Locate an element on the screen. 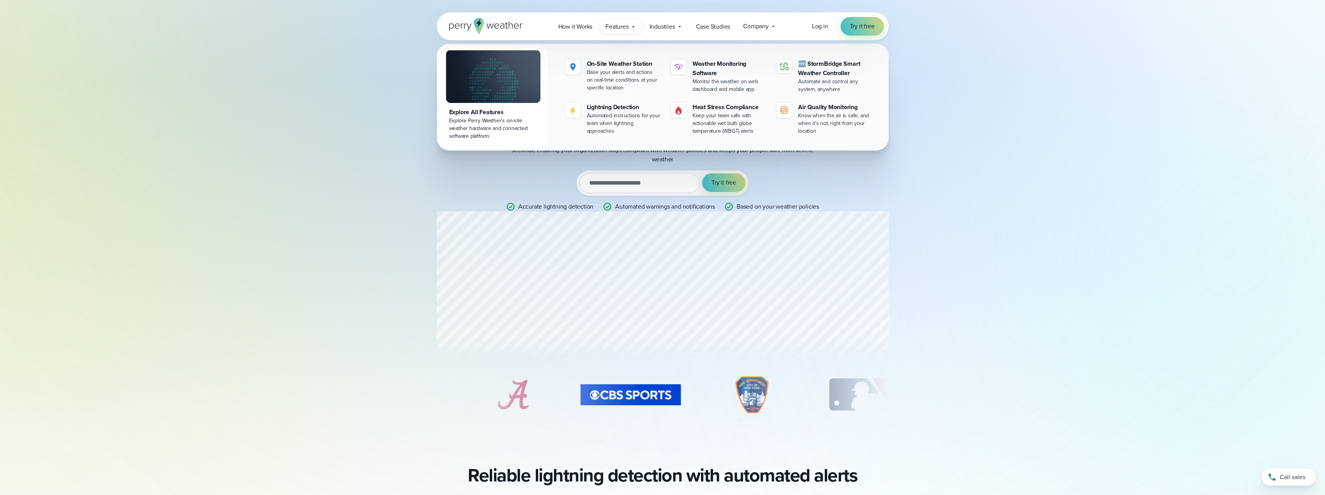  p: Based on your weather policies is located at coordinates (778, 207).